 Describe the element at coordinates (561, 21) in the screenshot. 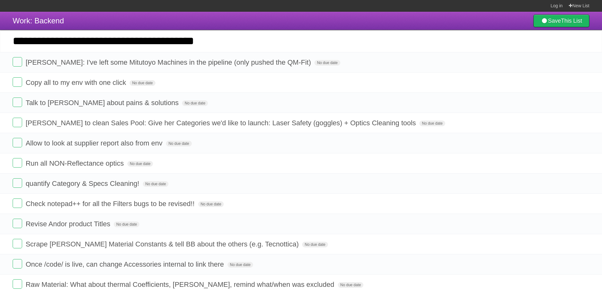

I see `a: SaveThis List` at that location.